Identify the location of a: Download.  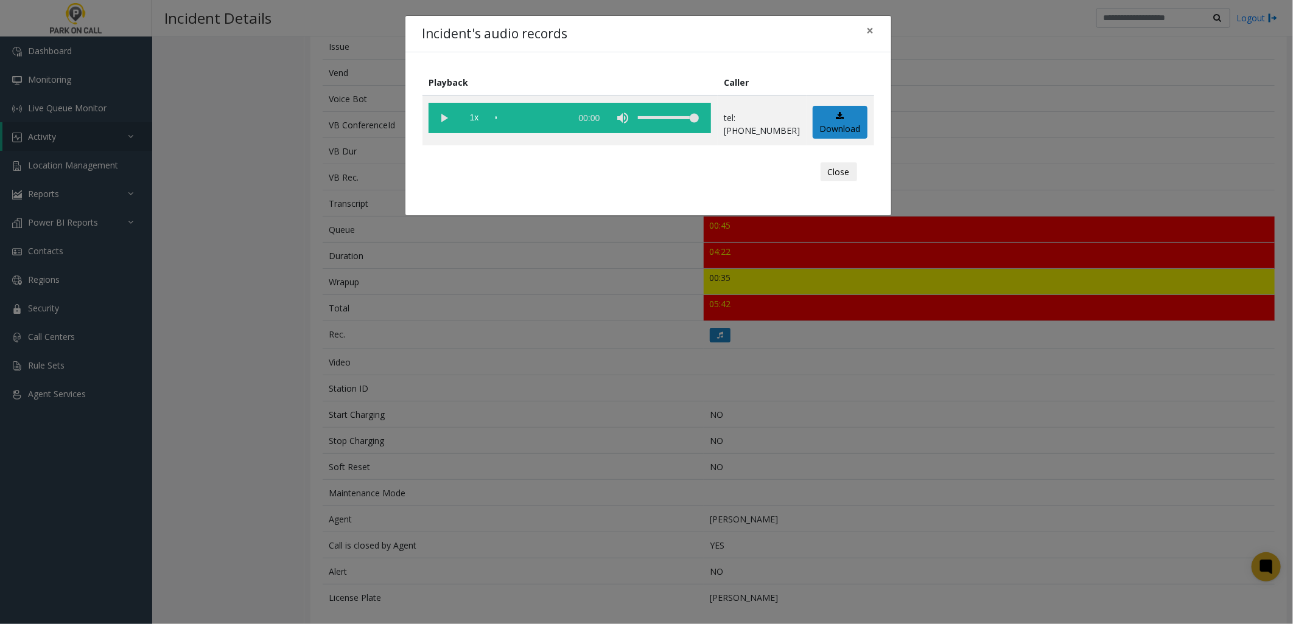
(840, 122).